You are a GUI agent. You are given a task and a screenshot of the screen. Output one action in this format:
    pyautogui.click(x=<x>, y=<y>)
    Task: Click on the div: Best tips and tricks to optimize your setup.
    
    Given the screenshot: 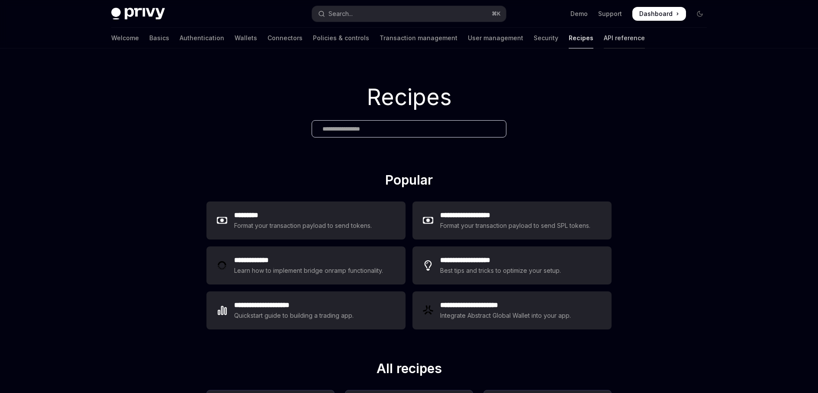 What is the action you would take?
    pyautogui.click(x=501, y=271)
    